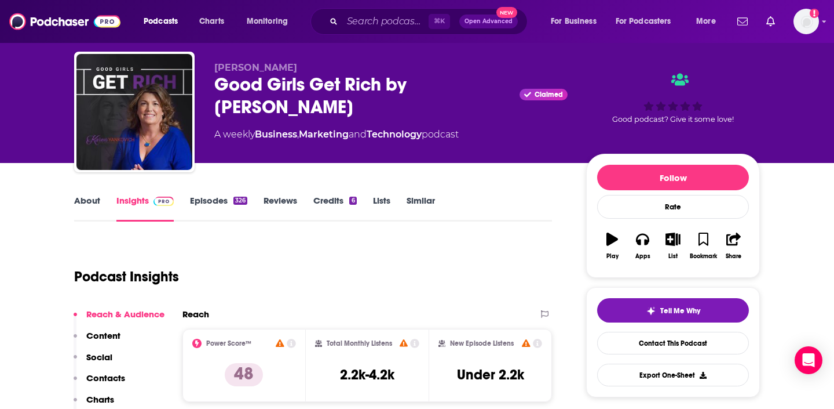 The width and height of the screenshot is (834, 409). I want to click on button: Contacts, so click(99, 382).